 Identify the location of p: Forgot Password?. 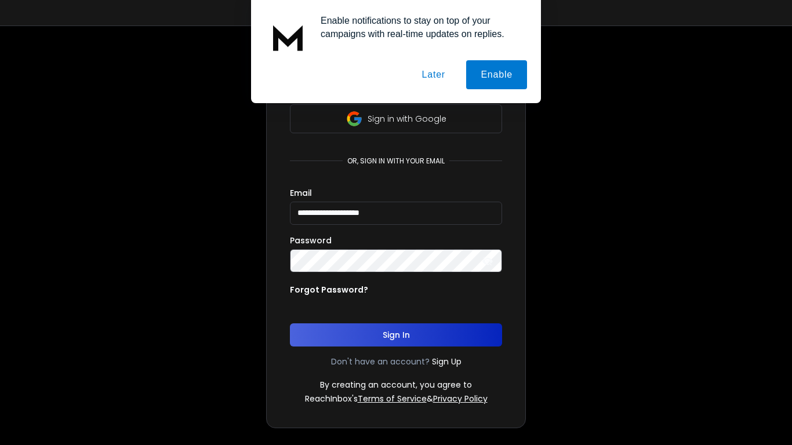
(329, 290).